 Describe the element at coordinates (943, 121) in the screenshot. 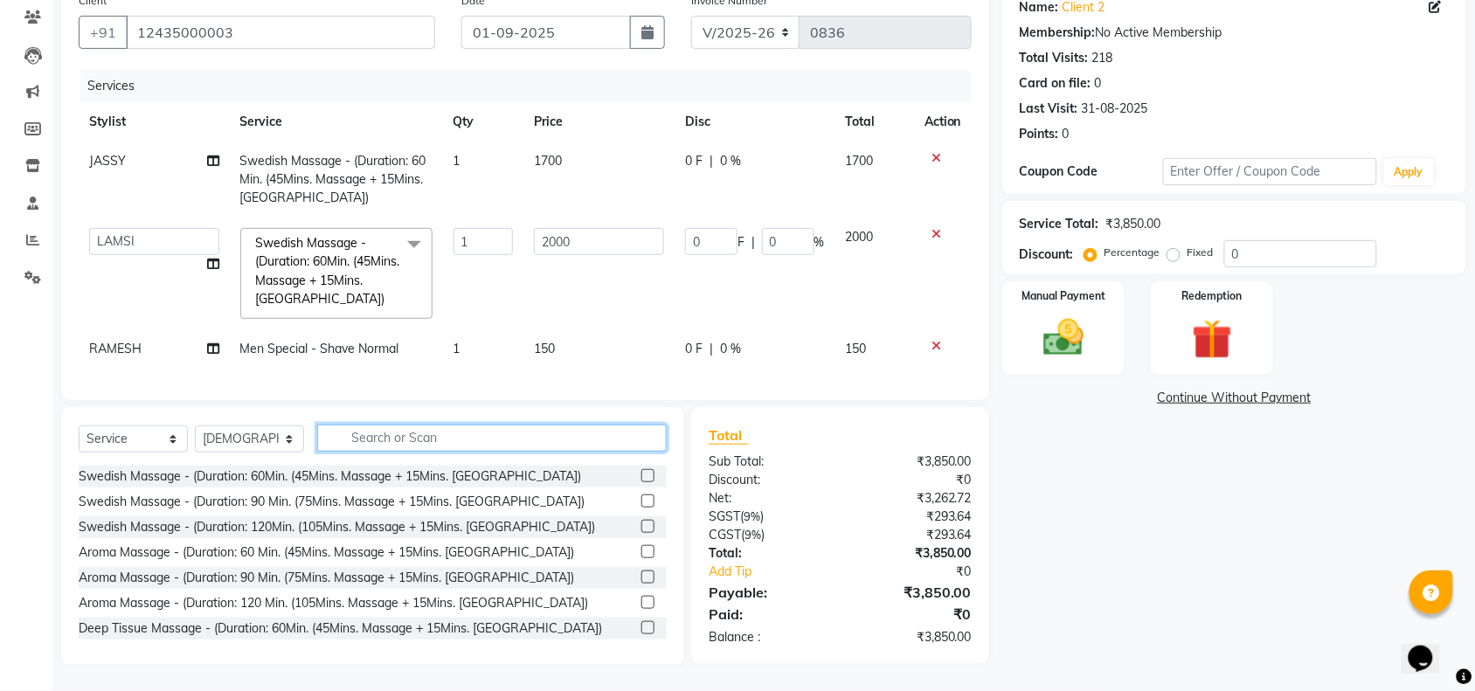

I see `th: Action` at that location.